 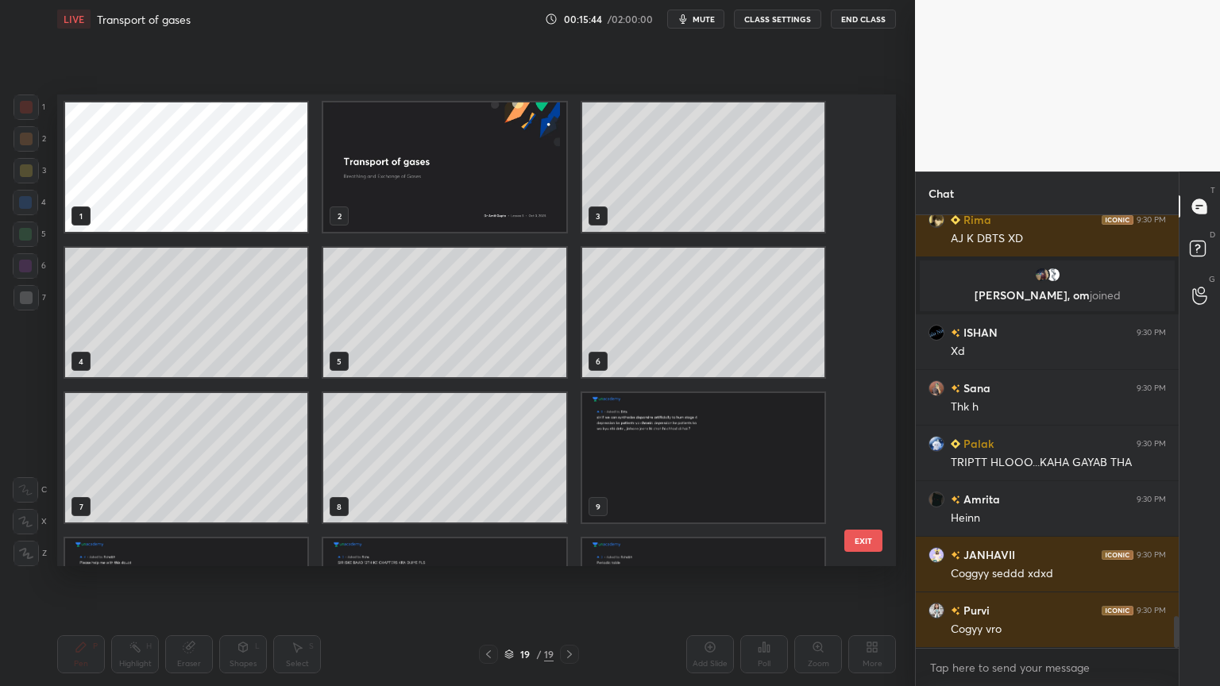 What do you see at coordinates (1058, 239) in the screenshot?
I see `div: AJ K DBTS XD` at bounding box center [1058, 239].